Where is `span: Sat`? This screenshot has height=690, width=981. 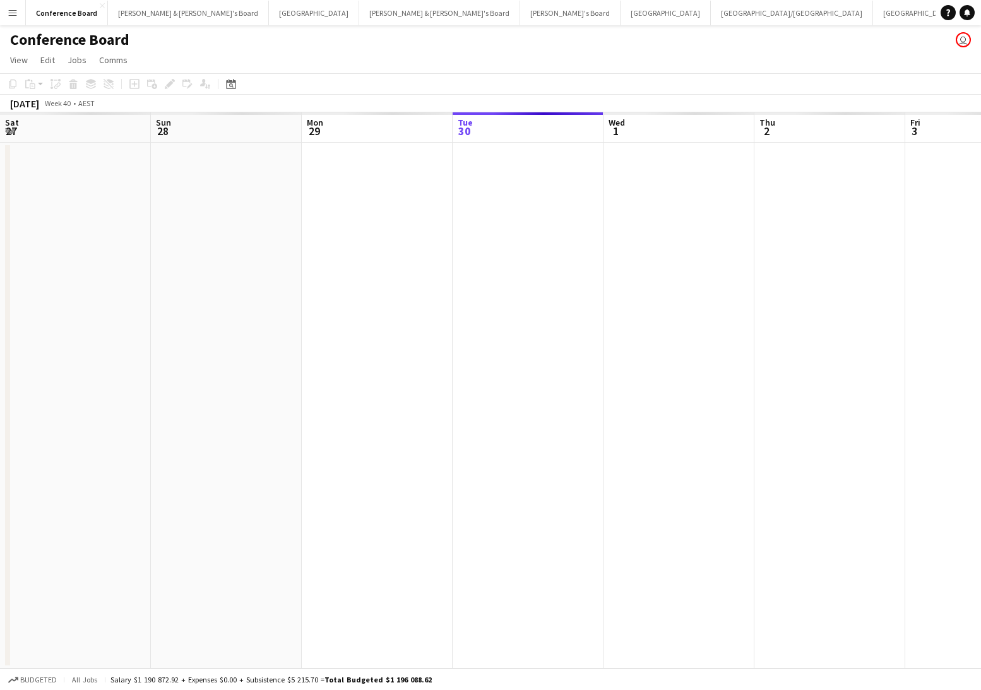 span: Sat is located at coordinates (12, 122).